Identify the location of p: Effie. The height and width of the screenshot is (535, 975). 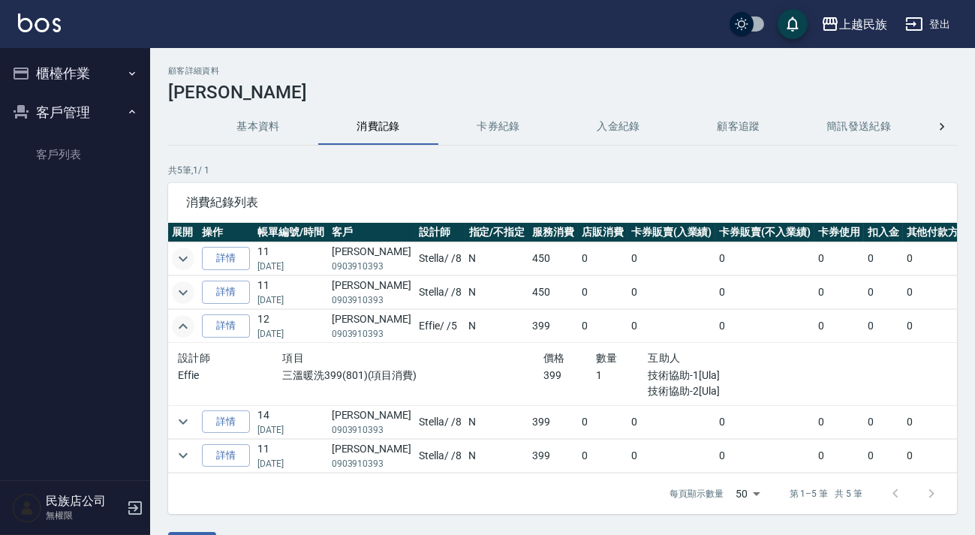
(230, 375).